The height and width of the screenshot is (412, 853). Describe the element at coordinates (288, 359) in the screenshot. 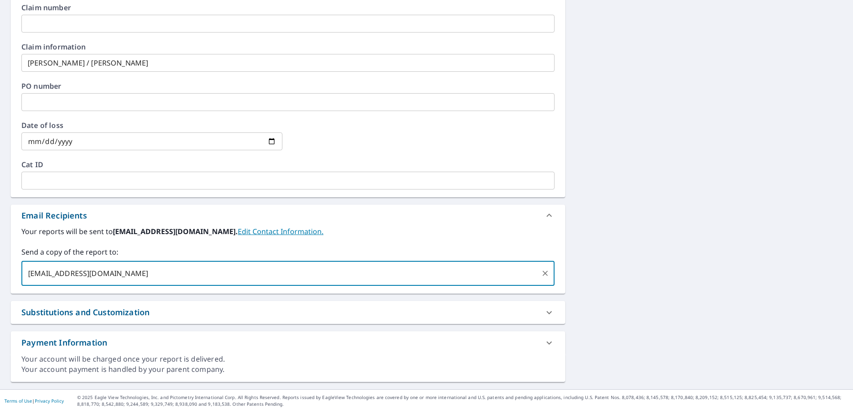

I see `div: Your account will be charged once your report is delivered.` at that location.